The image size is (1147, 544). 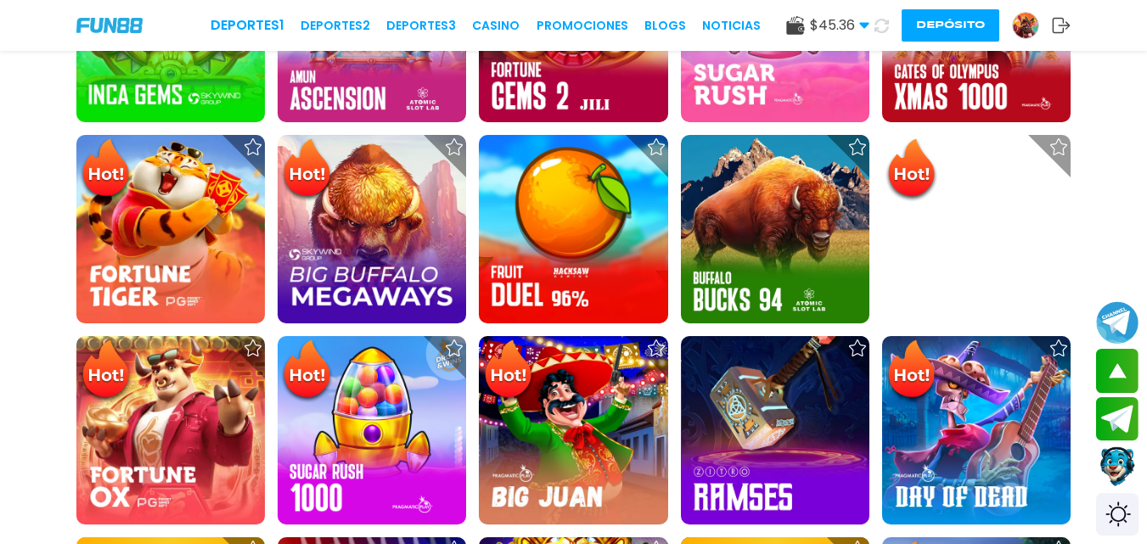 What do you see at coordinates (976, 430) in the screenshot?
I see `img: Day of Dead` at bounding box center [976, 430].